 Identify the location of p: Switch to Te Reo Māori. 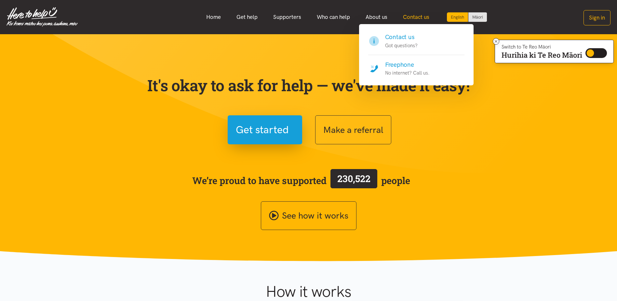
(542, 47).